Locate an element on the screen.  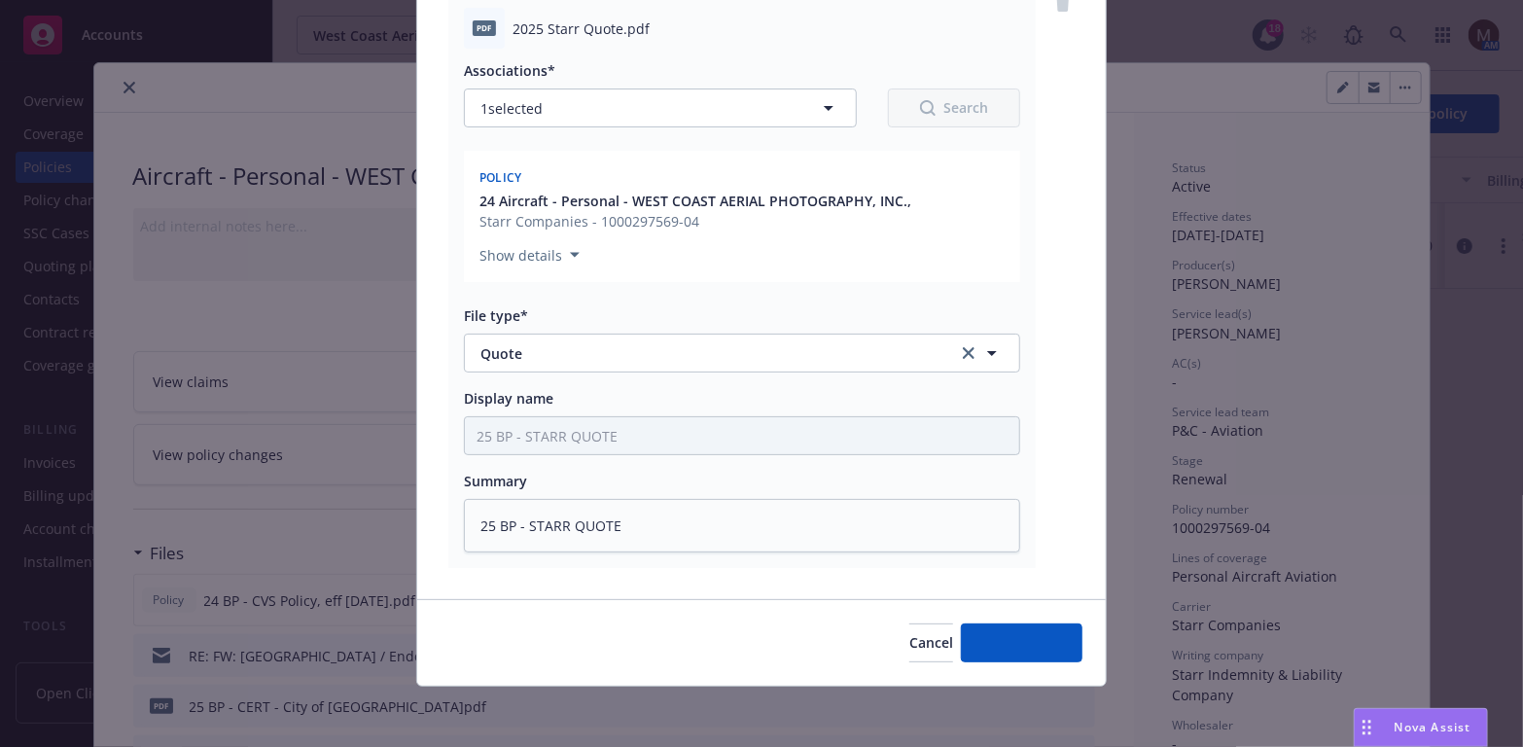
button: Nova Assist is located at coordinates (1421, 728).